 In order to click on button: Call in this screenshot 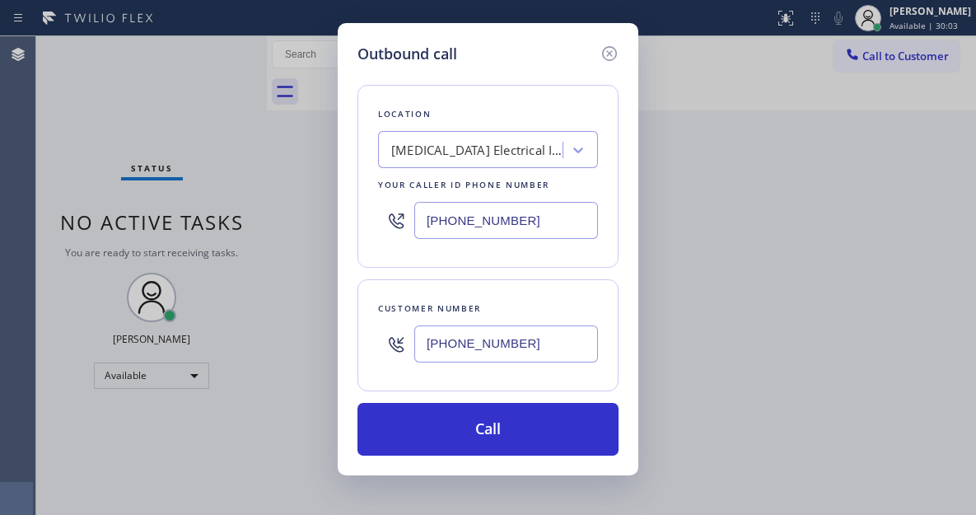, I will do `click(488, 429)`.